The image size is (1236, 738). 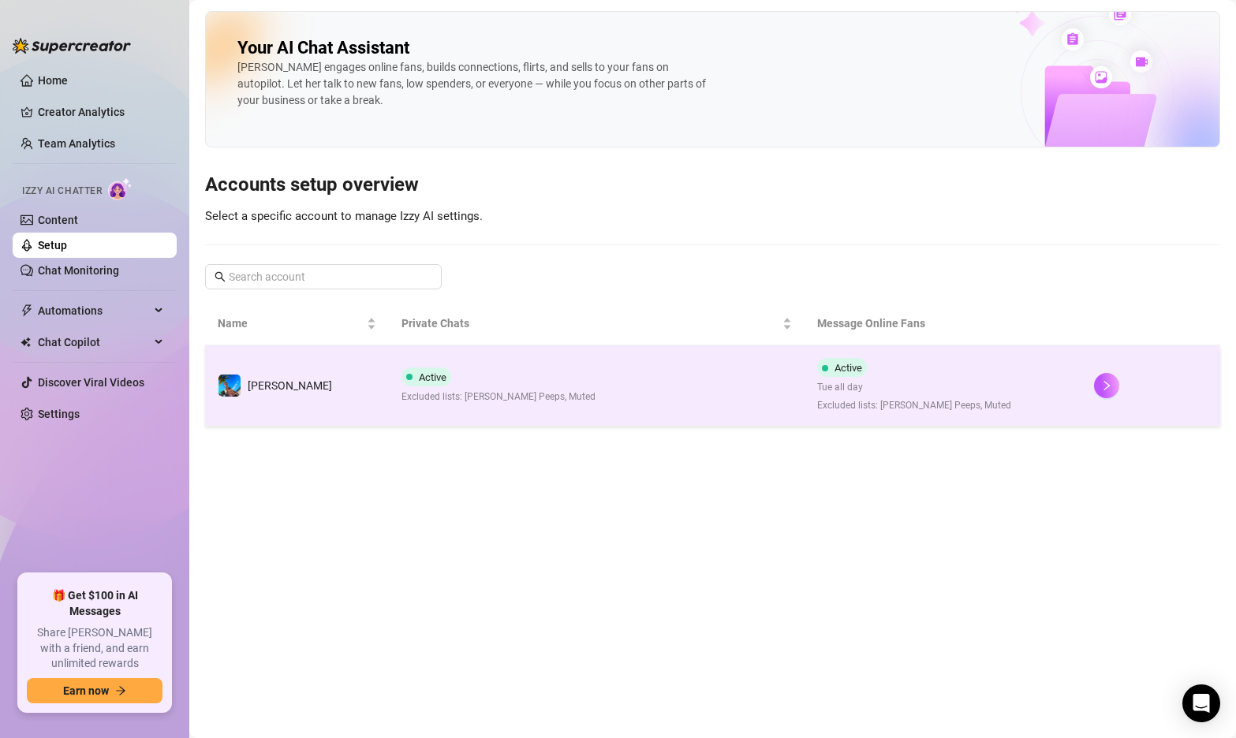 I want to click on th: Private Chats, so click(x=596, y=323).